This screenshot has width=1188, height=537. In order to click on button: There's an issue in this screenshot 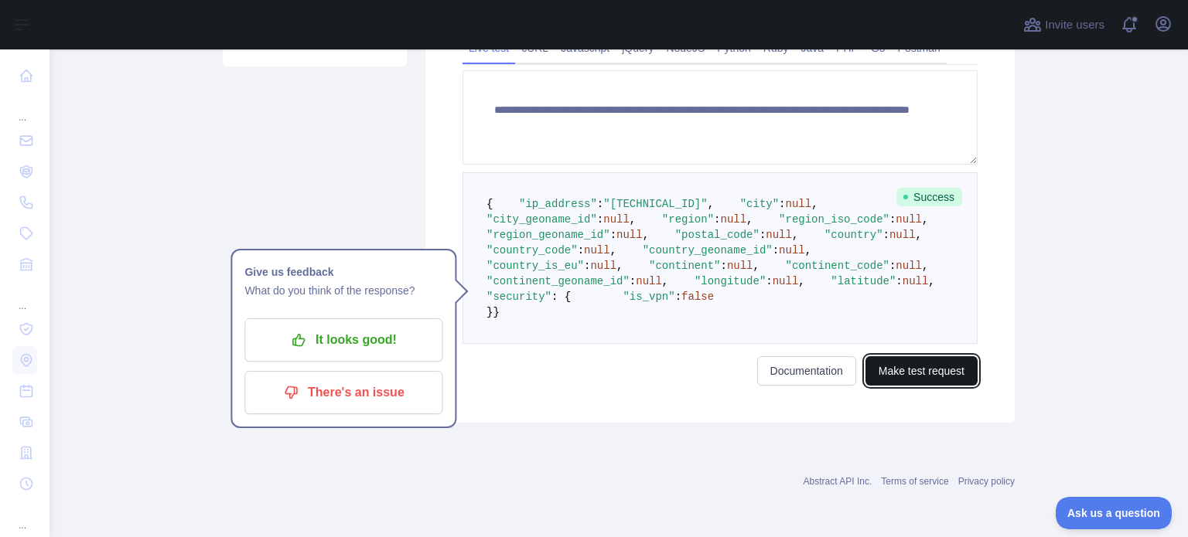, I will do `click(343, 393)`.